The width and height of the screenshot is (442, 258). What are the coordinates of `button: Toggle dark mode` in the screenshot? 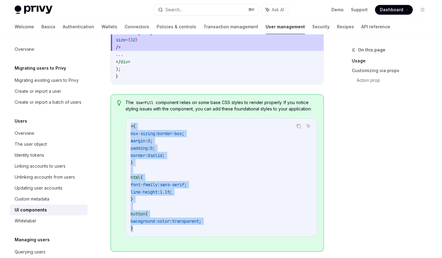 It's located at (422, 10).